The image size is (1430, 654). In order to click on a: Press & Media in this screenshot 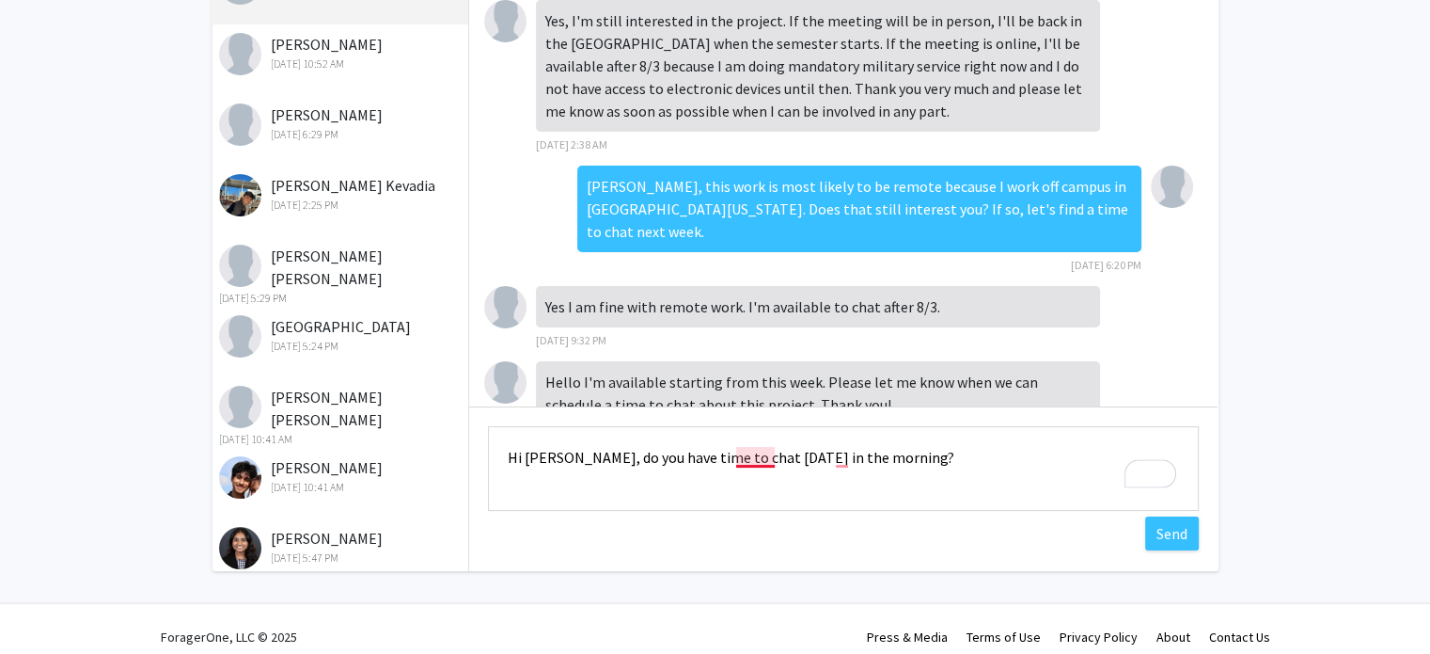, I will do `click(908, 637)`.